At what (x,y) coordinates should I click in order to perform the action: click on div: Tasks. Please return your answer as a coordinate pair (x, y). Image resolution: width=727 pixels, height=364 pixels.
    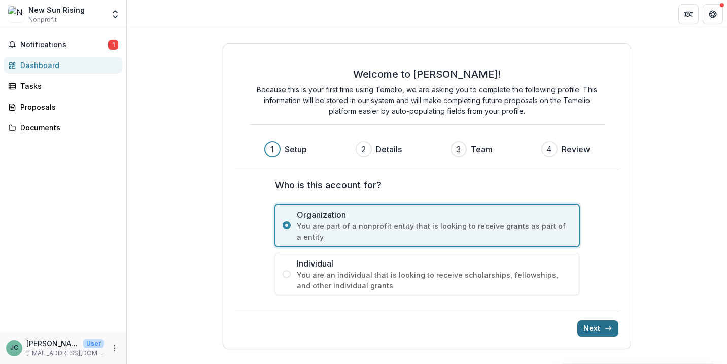
    Looking at the image, I should click on (67, 86).